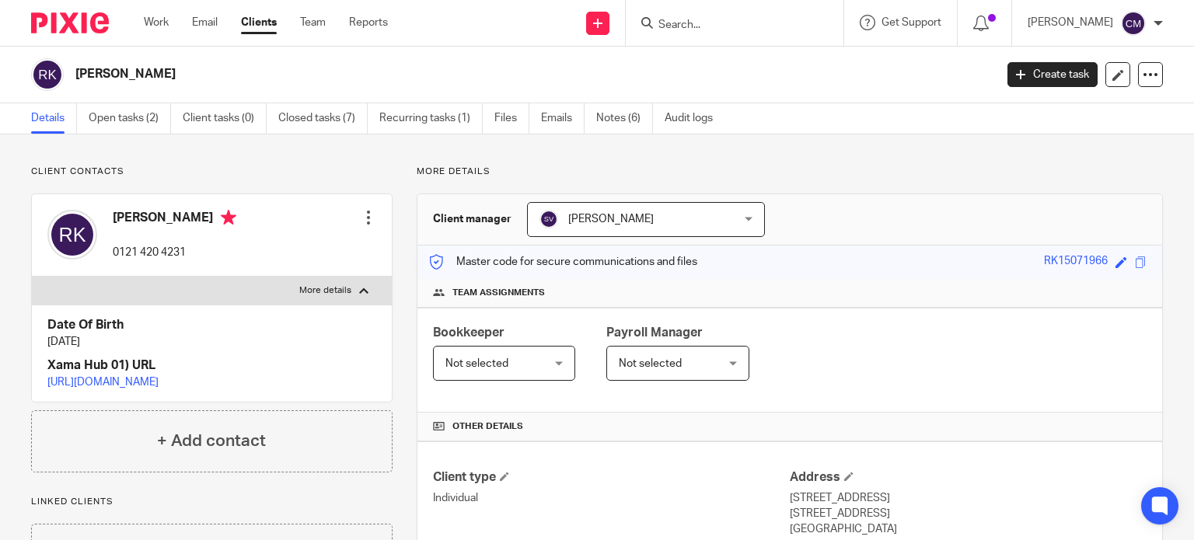  Describe the element at coordinates (654, 333) in the screenshot. I see `span: Payroll Manager` at that location.